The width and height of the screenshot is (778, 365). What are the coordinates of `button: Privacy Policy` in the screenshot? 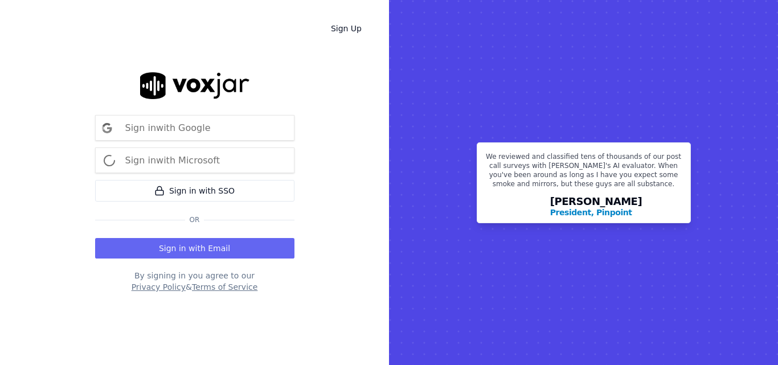 It's located at (158, 287).